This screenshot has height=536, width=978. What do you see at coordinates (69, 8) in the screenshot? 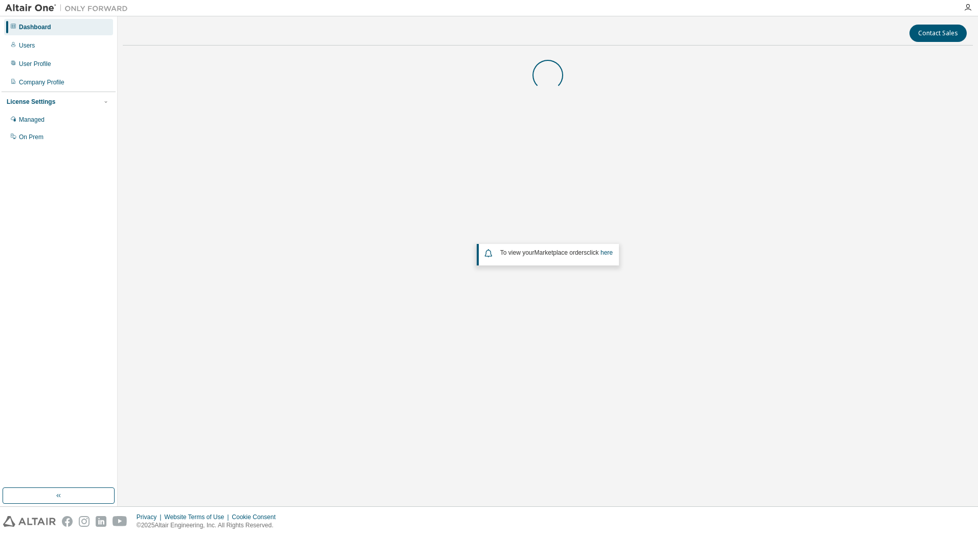
I see `img: Altair One` at bounding box center [69, 8].